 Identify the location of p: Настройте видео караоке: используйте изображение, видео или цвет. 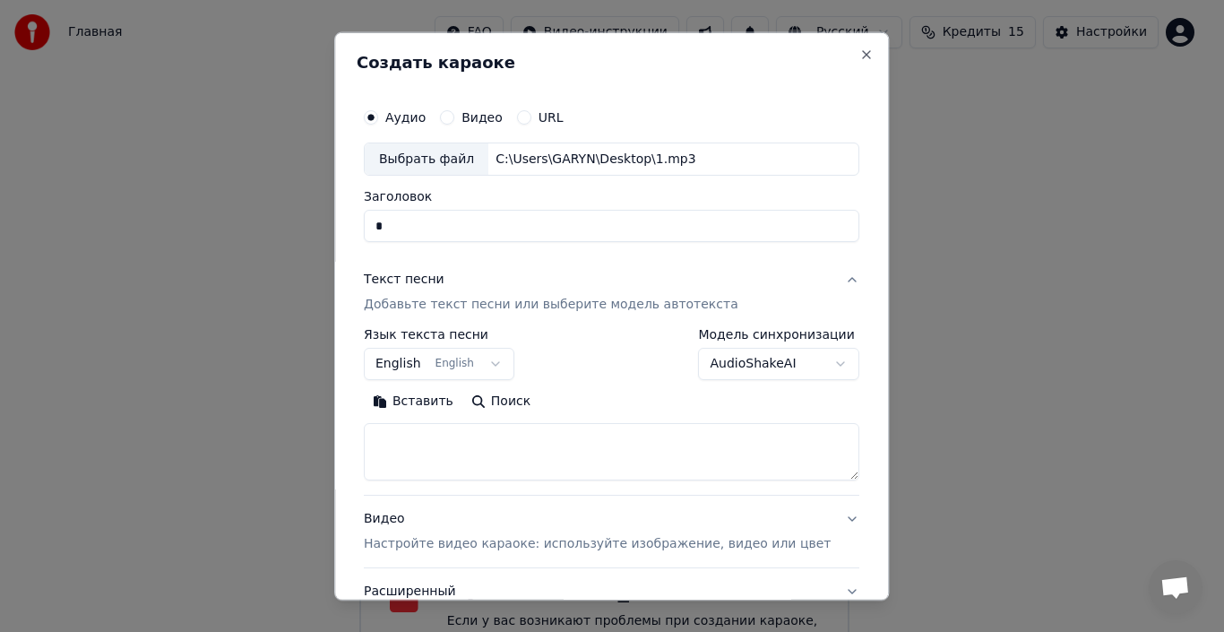
(597, 544).